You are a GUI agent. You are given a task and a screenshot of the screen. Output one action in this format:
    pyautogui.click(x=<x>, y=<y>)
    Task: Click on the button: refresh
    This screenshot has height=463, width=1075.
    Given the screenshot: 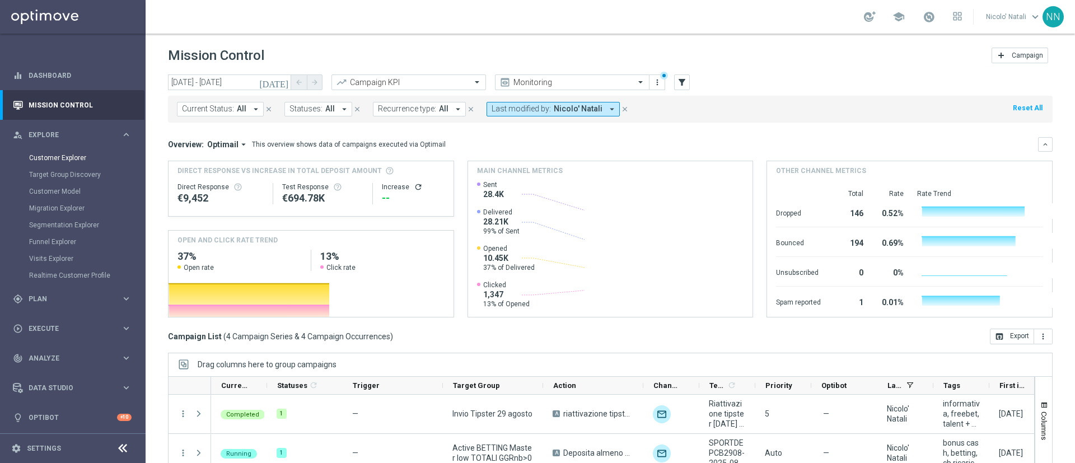 What is the action you would take?
    pyautogui.click(x=418, y=187)
    